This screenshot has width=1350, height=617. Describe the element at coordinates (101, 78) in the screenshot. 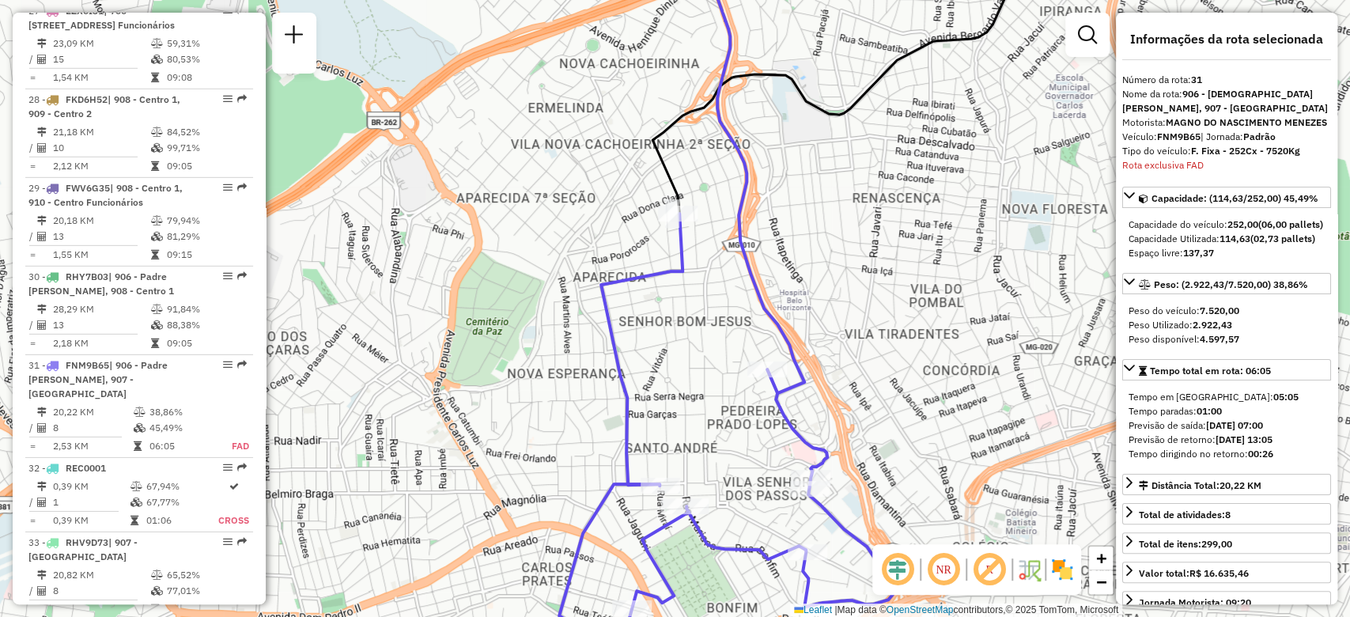

I see `td: 1,54 KM` at that location.